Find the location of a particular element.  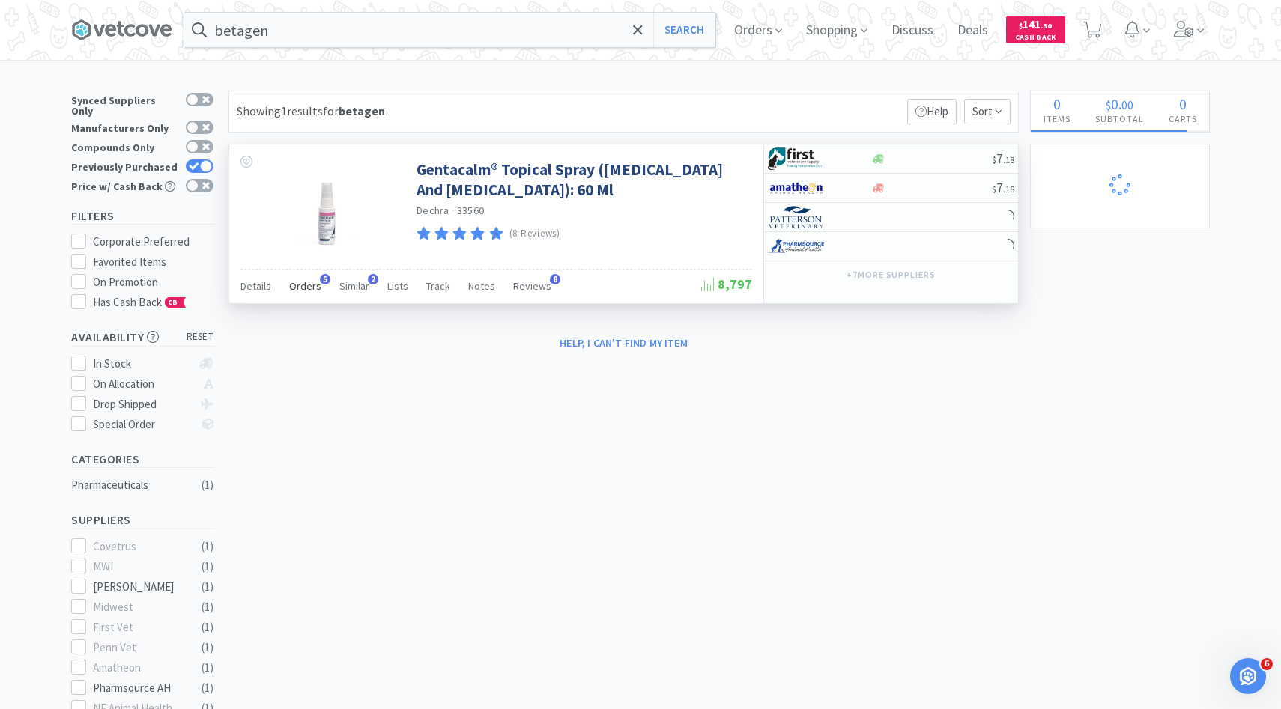

span: Sort is located at coordinates (987, 112).